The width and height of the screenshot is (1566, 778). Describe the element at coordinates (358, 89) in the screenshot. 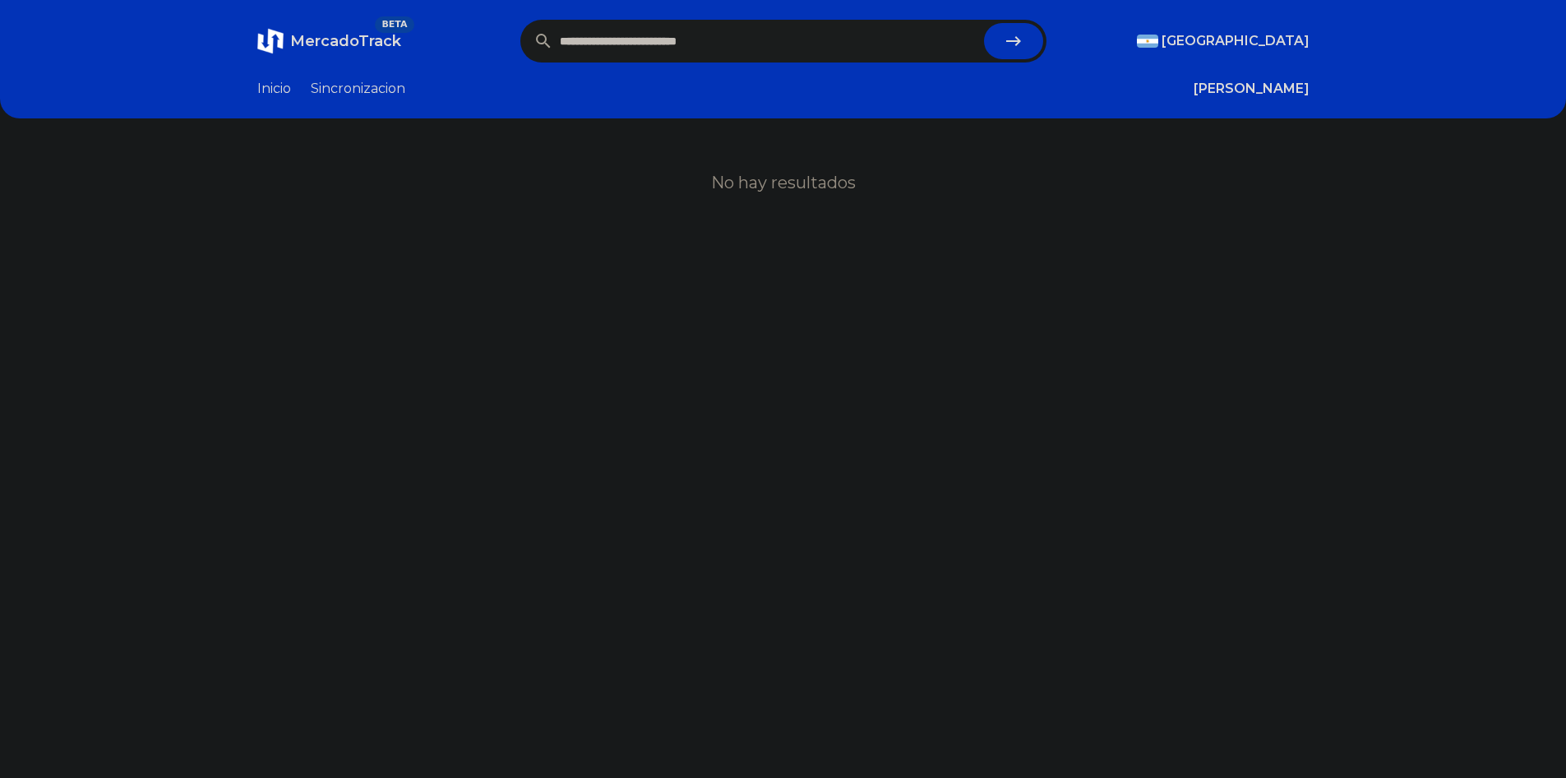

I see `a: Sincronizacion` at that location.